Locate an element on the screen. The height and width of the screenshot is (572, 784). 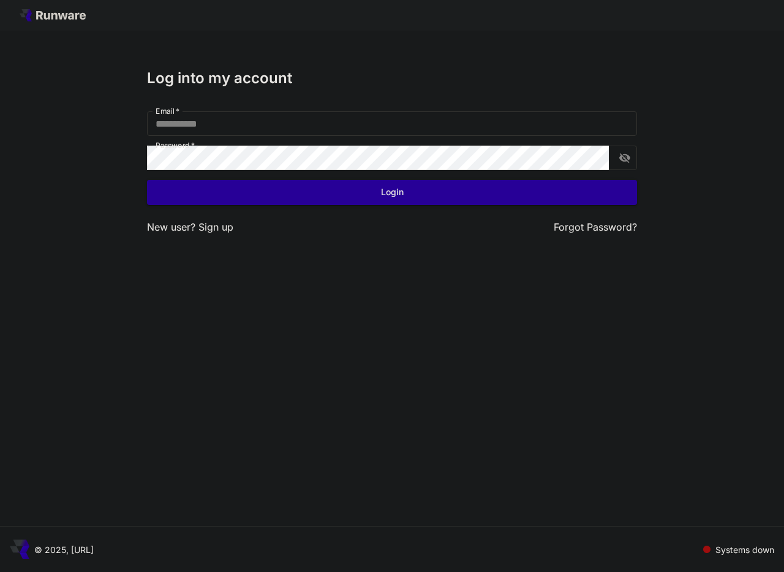
h3: Log into my account is located at coordinates (392, 78).